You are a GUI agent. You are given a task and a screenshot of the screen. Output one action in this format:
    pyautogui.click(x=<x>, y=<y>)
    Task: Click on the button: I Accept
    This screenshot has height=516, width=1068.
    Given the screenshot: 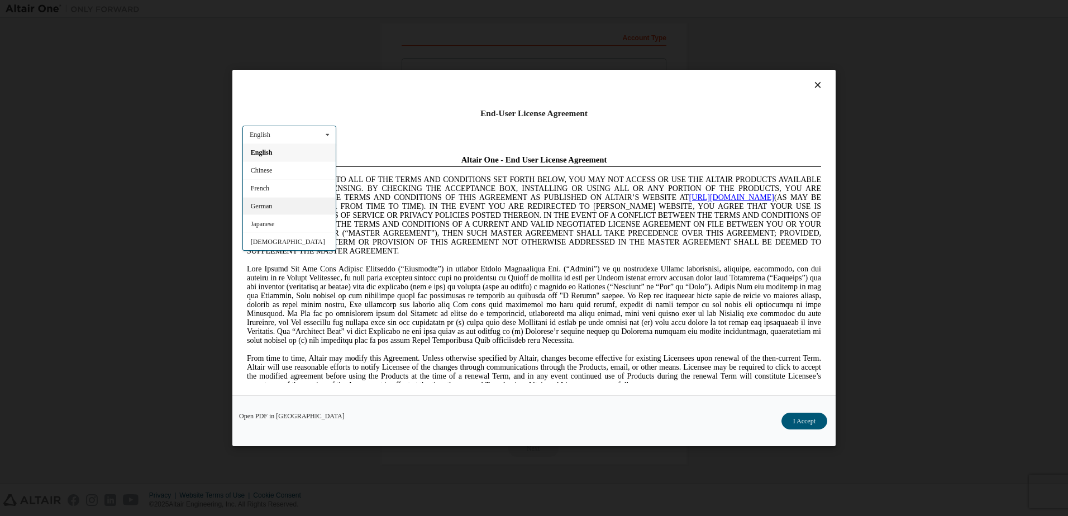 What is the action you would take?
    pyautogui.click(x=805, y=421)
    